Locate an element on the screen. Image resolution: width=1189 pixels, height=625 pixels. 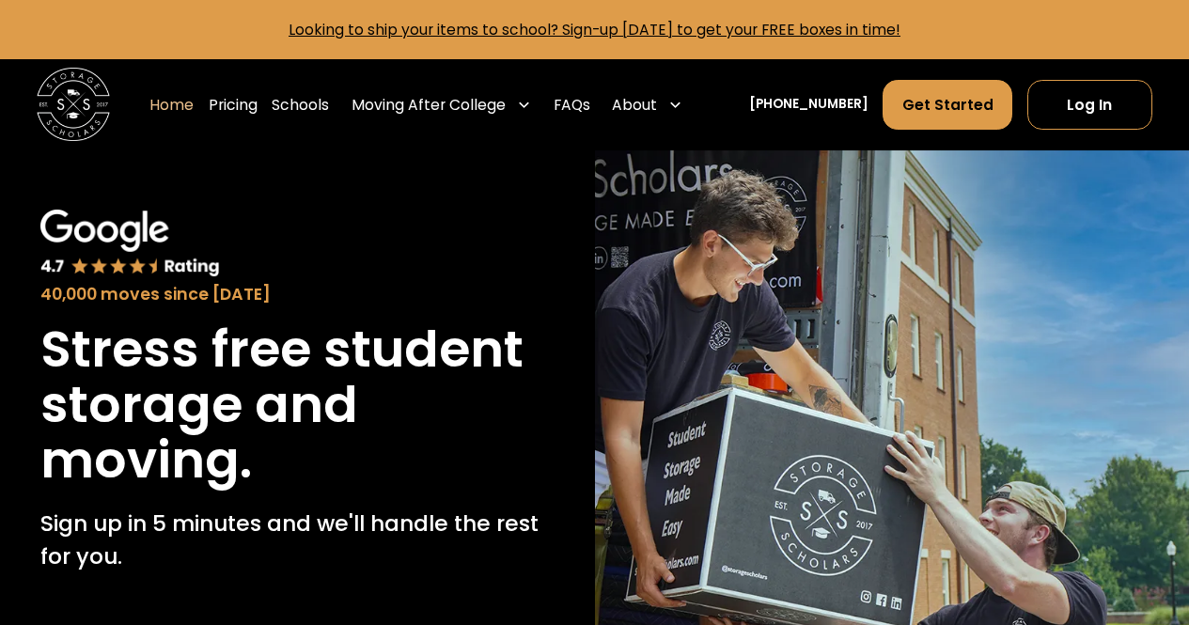
a: Home is located at coordinates (171, 104).